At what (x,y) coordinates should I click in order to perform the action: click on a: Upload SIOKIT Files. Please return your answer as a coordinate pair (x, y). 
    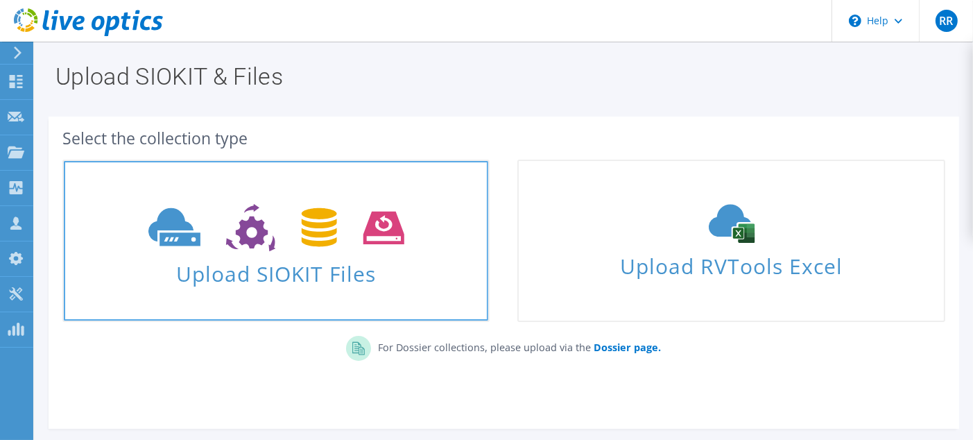
    Looking at the image, I should click on (276, 241).